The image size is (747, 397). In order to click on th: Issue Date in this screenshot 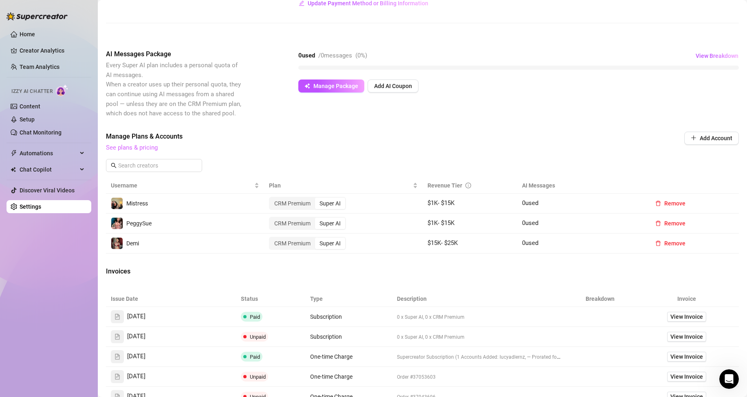, I will do `click(171, 299)`.